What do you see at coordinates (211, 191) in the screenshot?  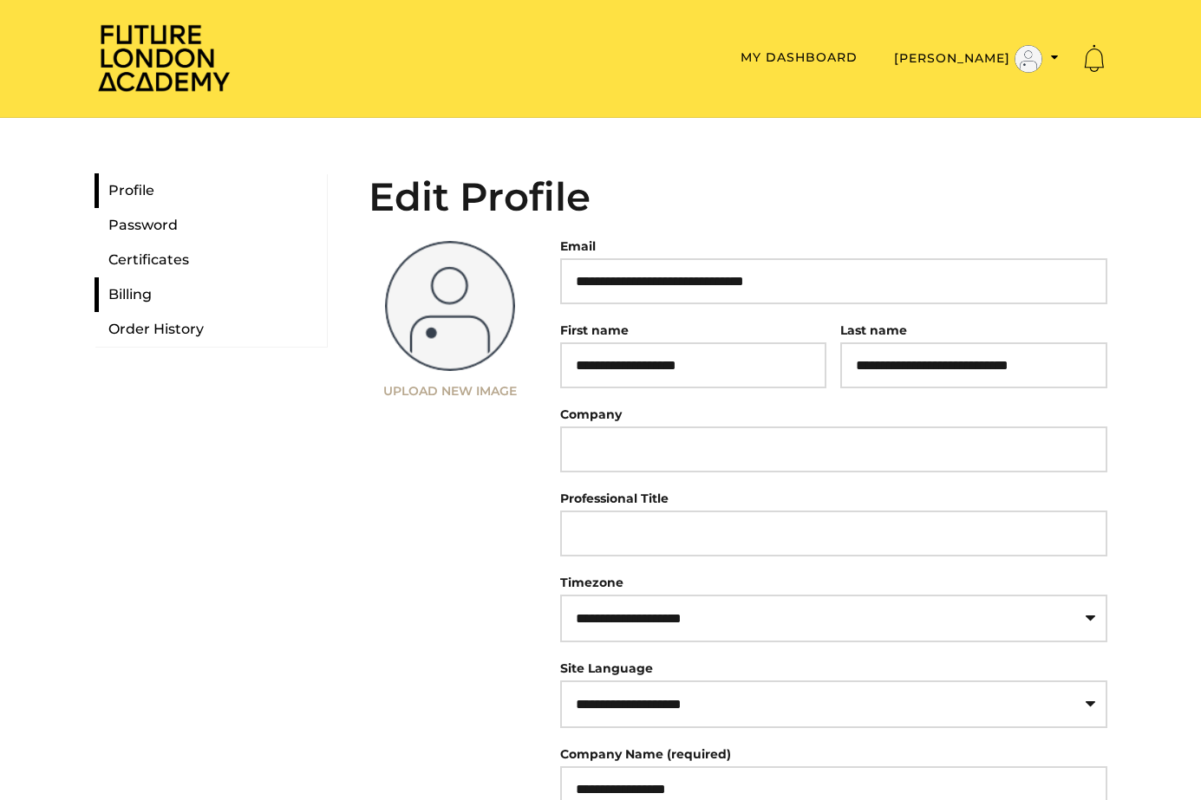 I see `a: Profile` at bounding box center [211, 191].